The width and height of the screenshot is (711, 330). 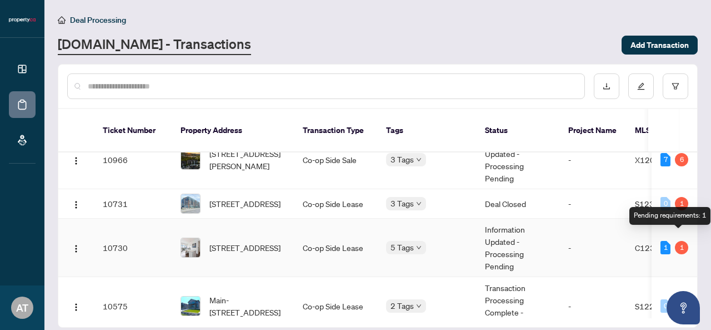 I want to click on td: 10966, so click(x=133, y=159).